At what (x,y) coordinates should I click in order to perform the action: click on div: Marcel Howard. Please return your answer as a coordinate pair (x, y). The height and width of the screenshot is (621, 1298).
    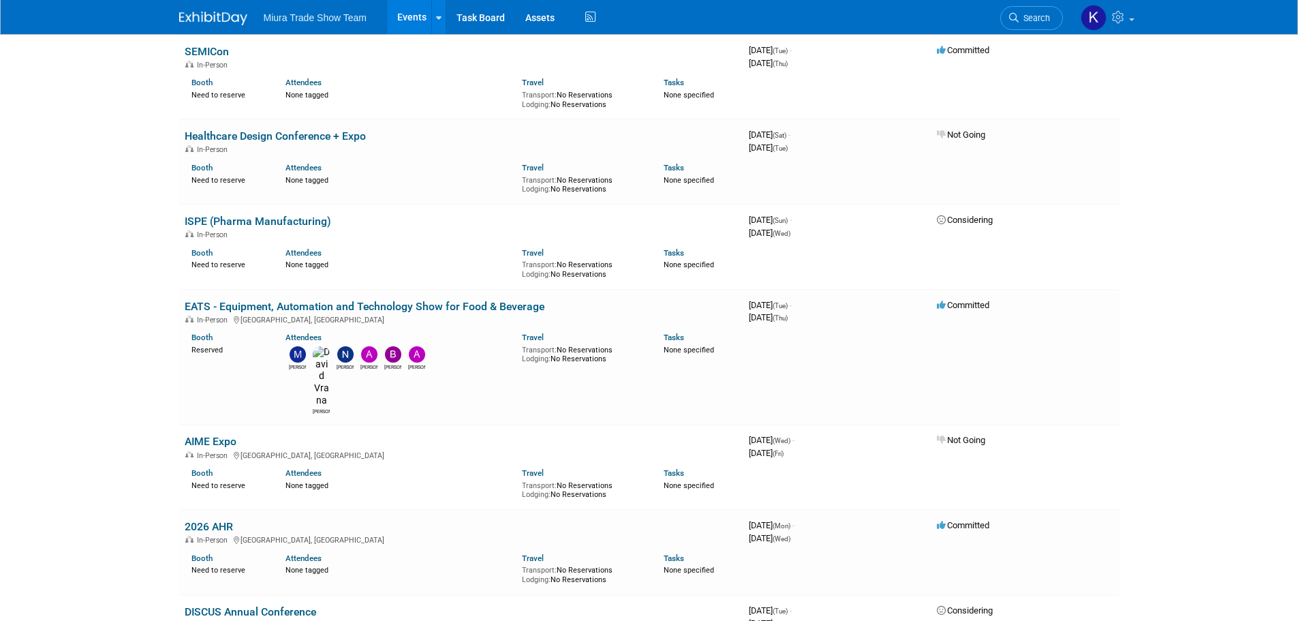
    Looking at the image, I should click on (297, 366).